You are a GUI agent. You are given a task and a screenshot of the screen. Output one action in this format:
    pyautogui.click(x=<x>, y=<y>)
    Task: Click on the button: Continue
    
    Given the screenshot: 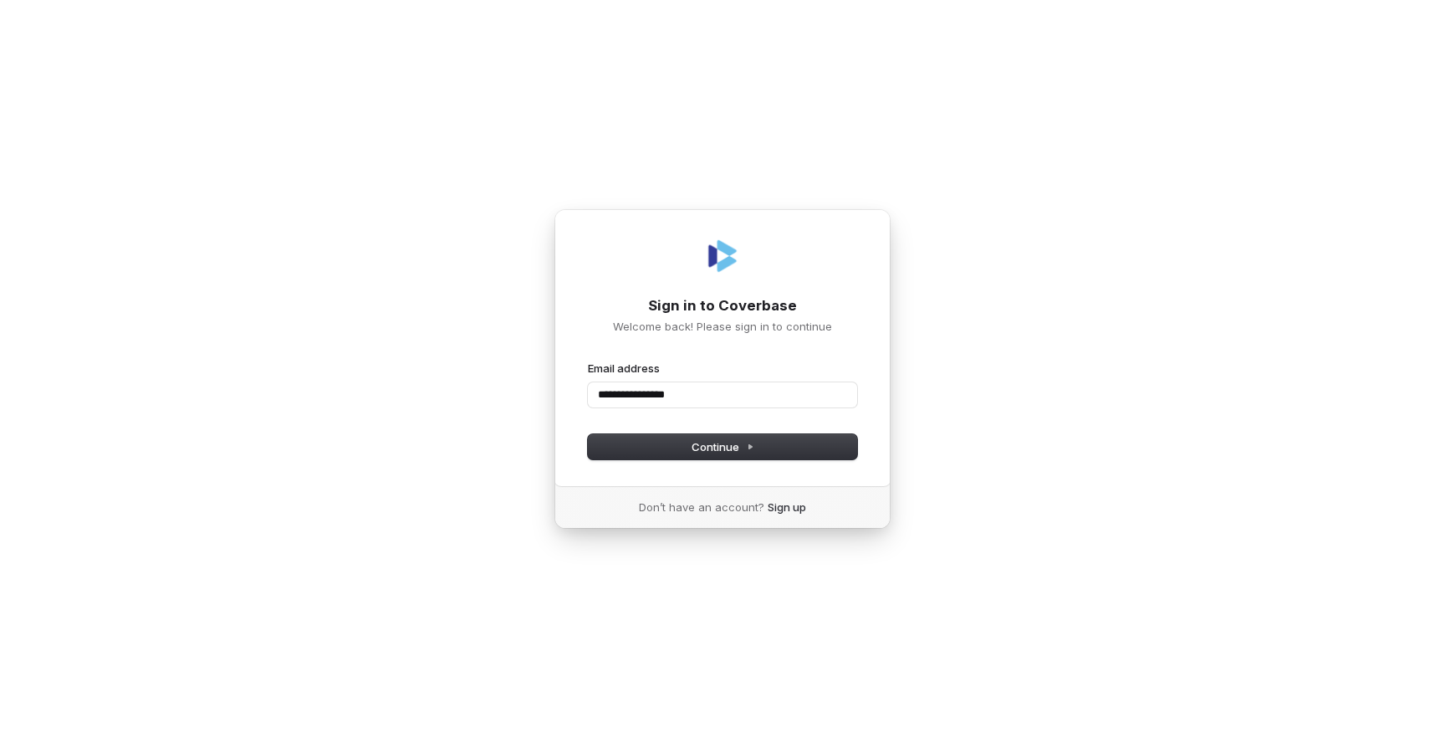 What is the action you would take?
    pyautogui.click(x=723, y=447)
    